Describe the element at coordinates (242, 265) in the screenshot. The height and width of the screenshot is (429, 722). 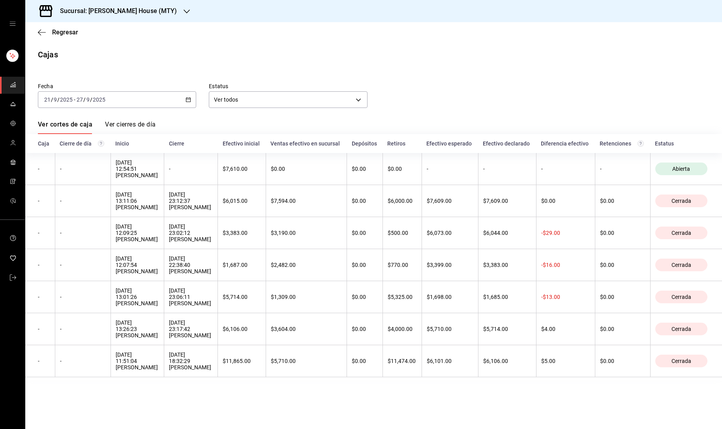
I see `div: $1,687.00` at that location.